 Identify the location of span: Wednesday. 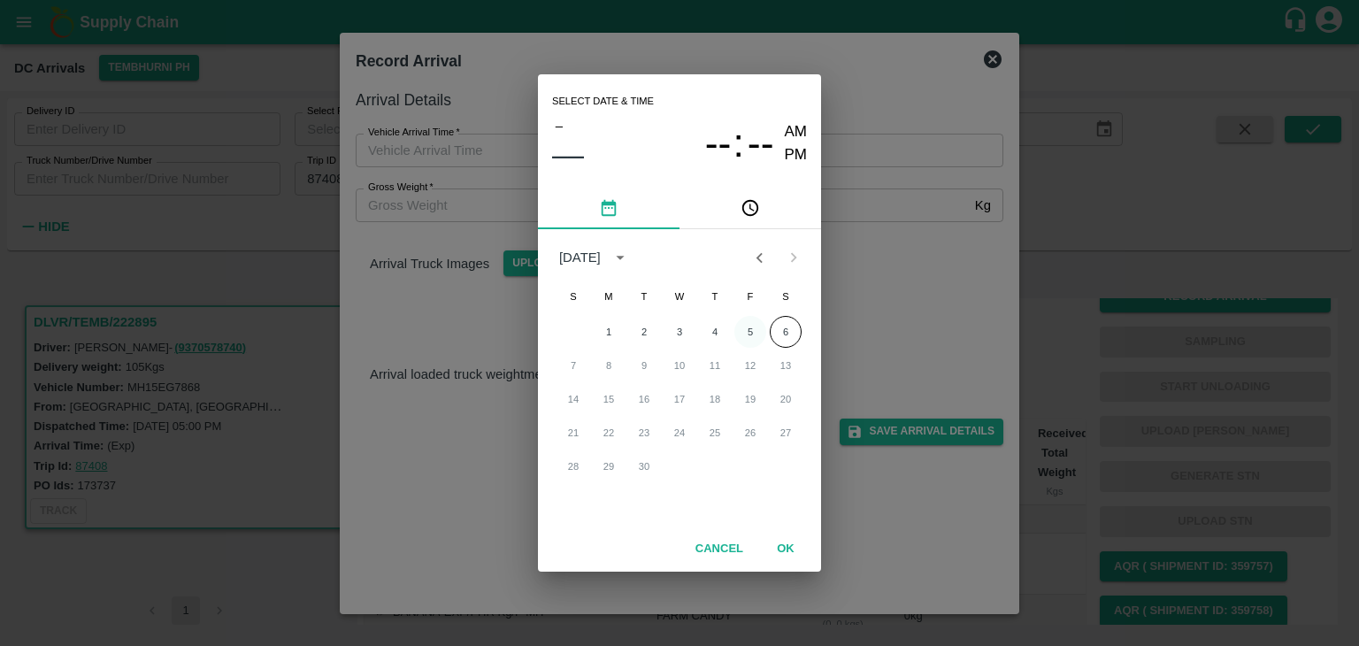
(679, 296).